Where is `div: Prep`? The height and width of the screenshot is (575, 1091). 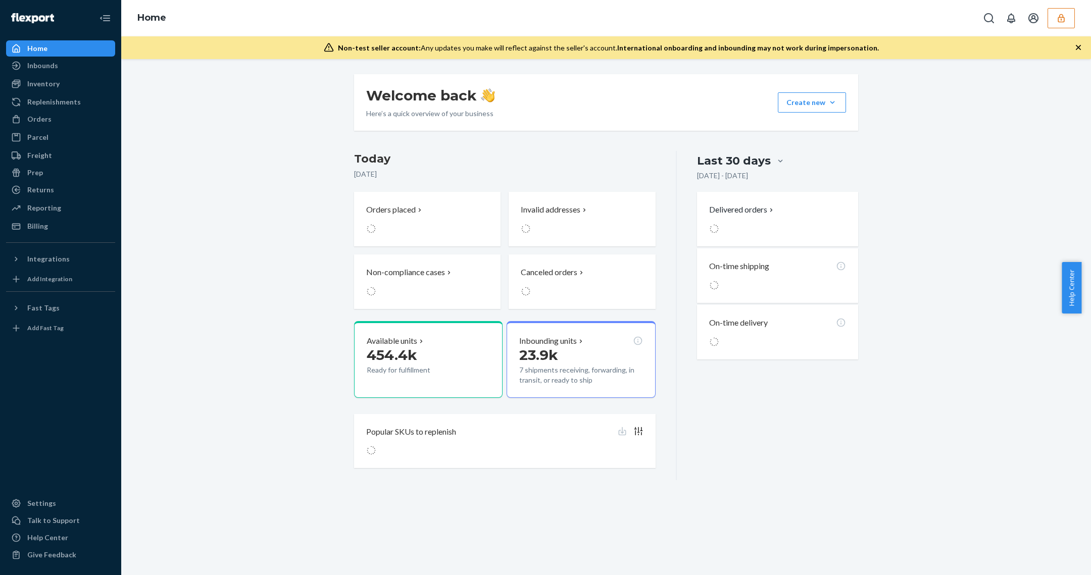
div: Prep is located at coordinates (35, 173).